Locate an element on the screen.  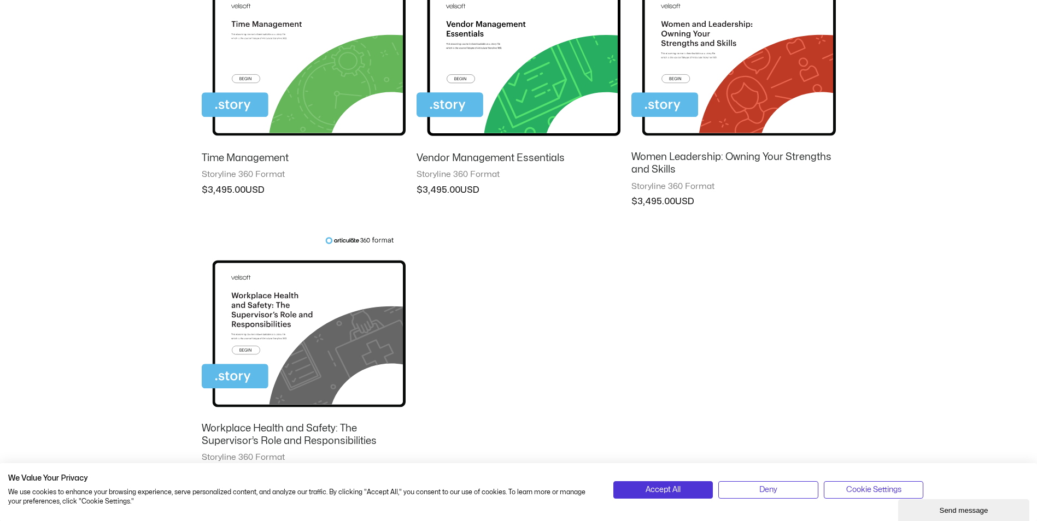
a: Workplace Health and Safety: The Supervisor’s Role and Responsibilities is located at coordinates (303, 438).